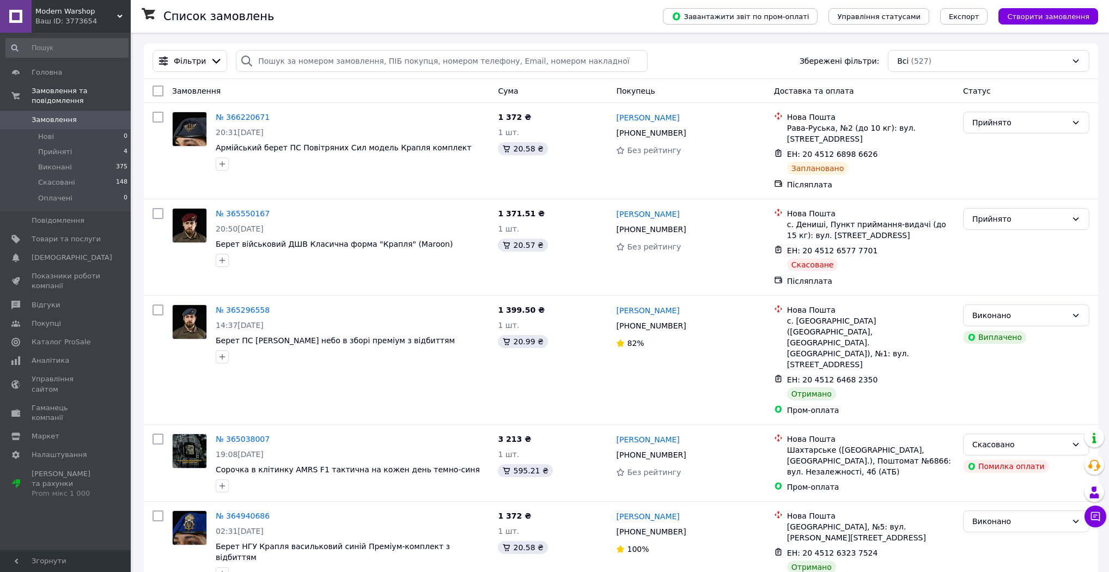  What do you see at coordinates (125, 152) in the screenshot?
I see `span: 4` at bounding box center [125, 152].